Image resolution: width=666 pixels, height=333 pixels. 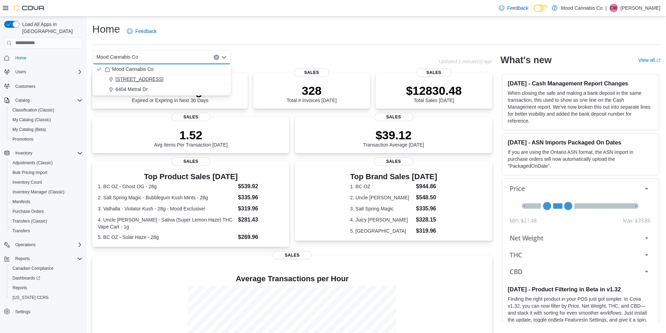 What do you see at coordinates (580, 159) in the screenshot?
I see `p: If you are using the Ontario ASN format, the ASN Import in purchase orders will now automatically...` at bounding box center [580, 159].